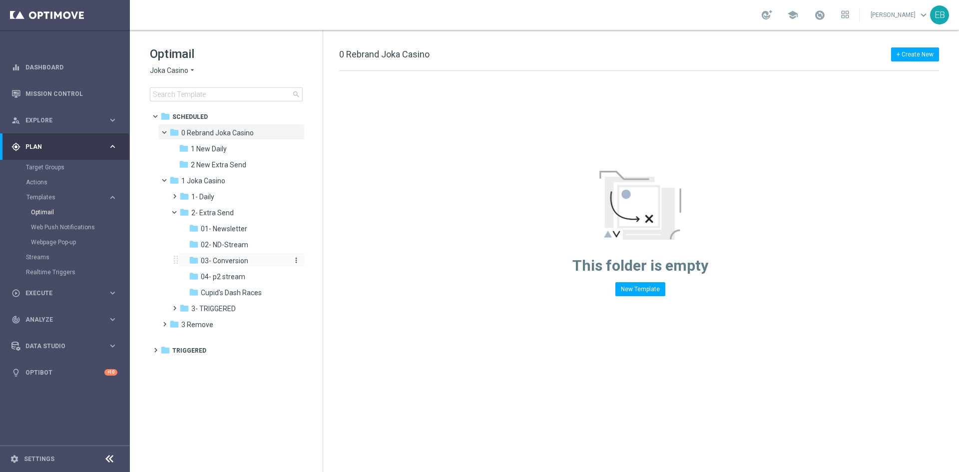 The width and height of the screenshot is (959, 472). What do you see at coordinates (915, 54) in the screenshot?
I see `button: + Create New` at bounding box center [915, 54].